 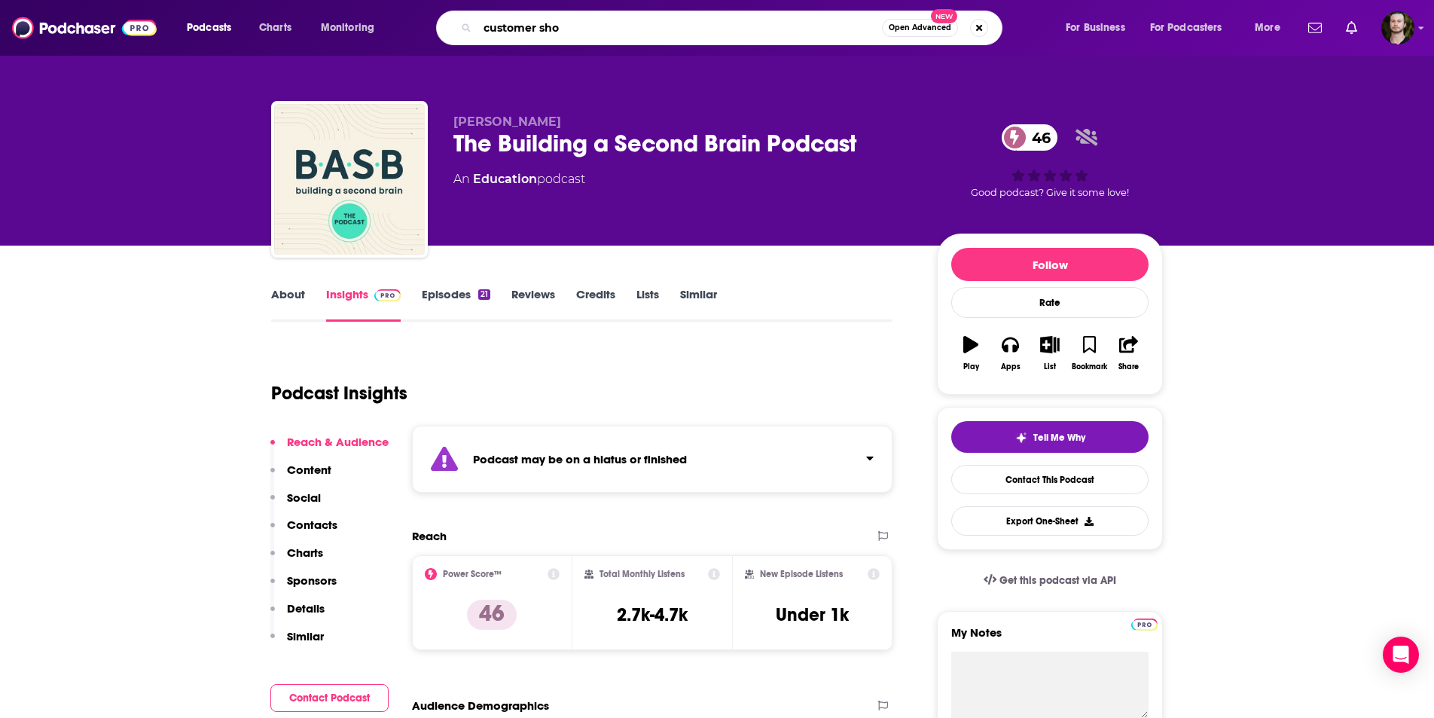 I want to click on h1: Podcast Insights, so click(x=339, y=393).